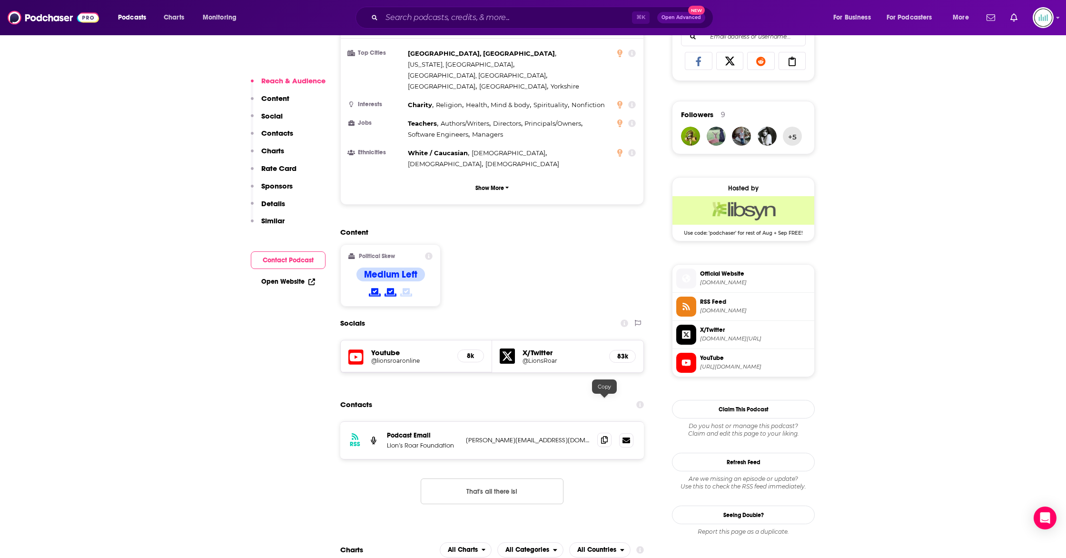  What do you see at coordinates (553, 123) in the screenshot?
I see `span: Principals/Owners` at bounding box center [553, 123].